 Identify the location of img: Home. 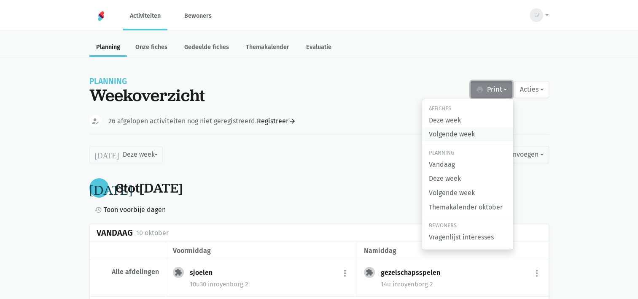
(101, 16).